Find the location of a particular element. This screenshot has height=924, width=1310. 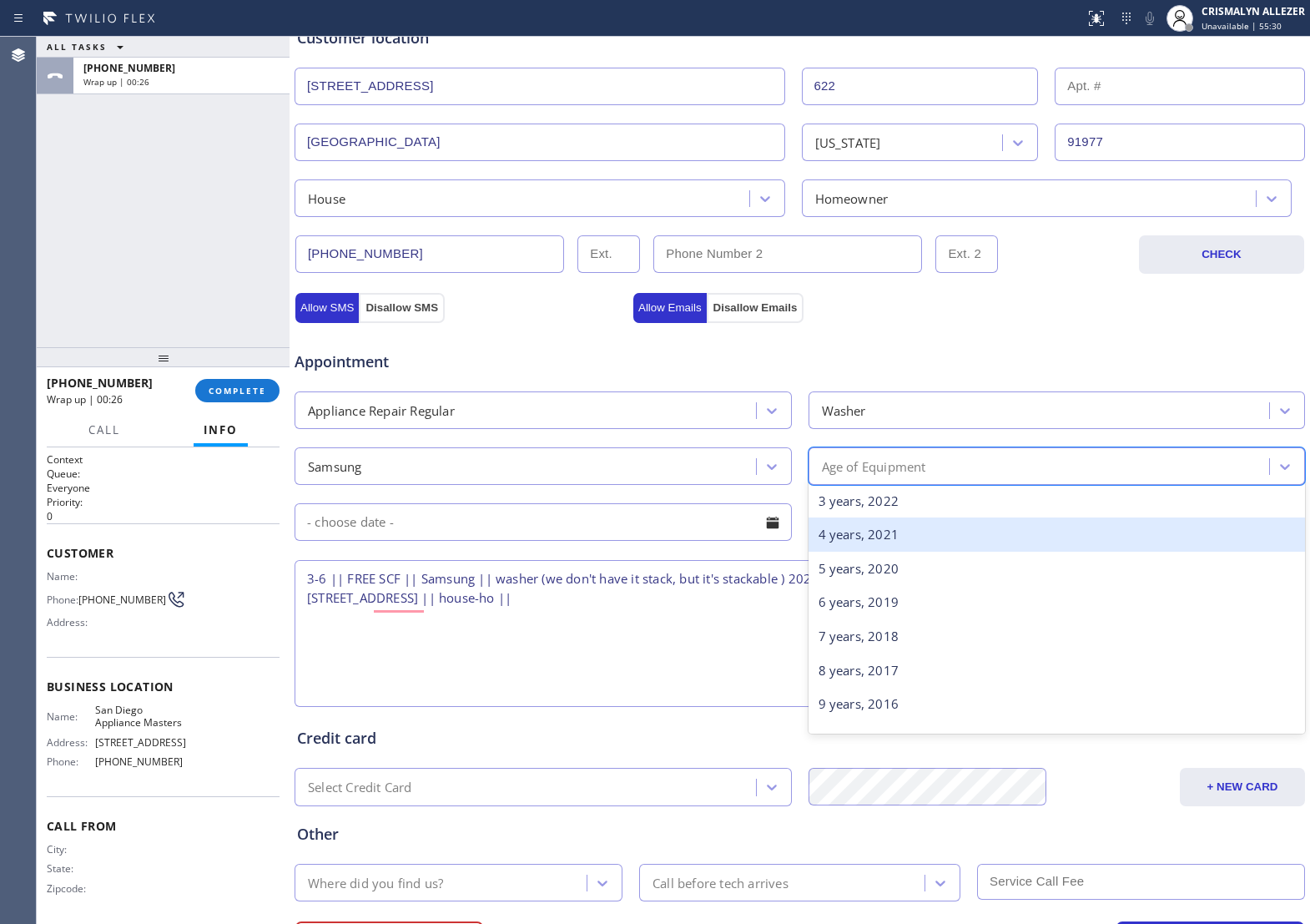

input: Phone Number 2 is located at coordinates (788, 254).